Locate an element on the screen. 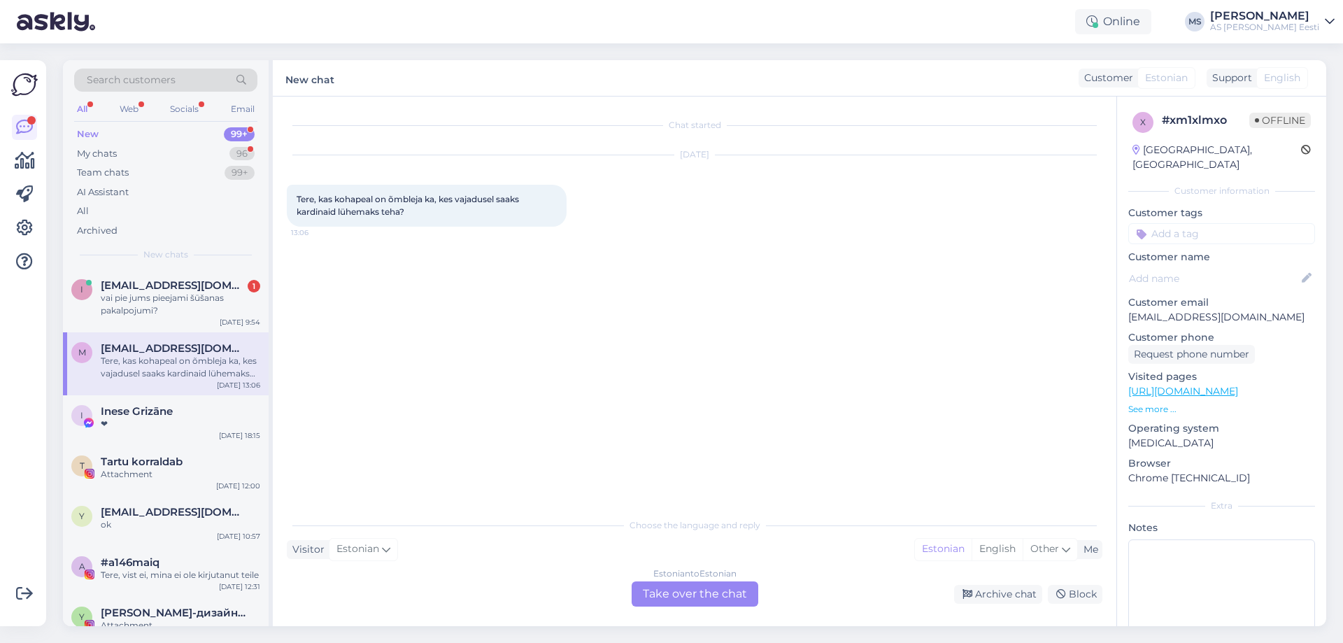 The height and width of the screenshot is (643, 1343). span: 13:06 is located at coordinates (317, 232).